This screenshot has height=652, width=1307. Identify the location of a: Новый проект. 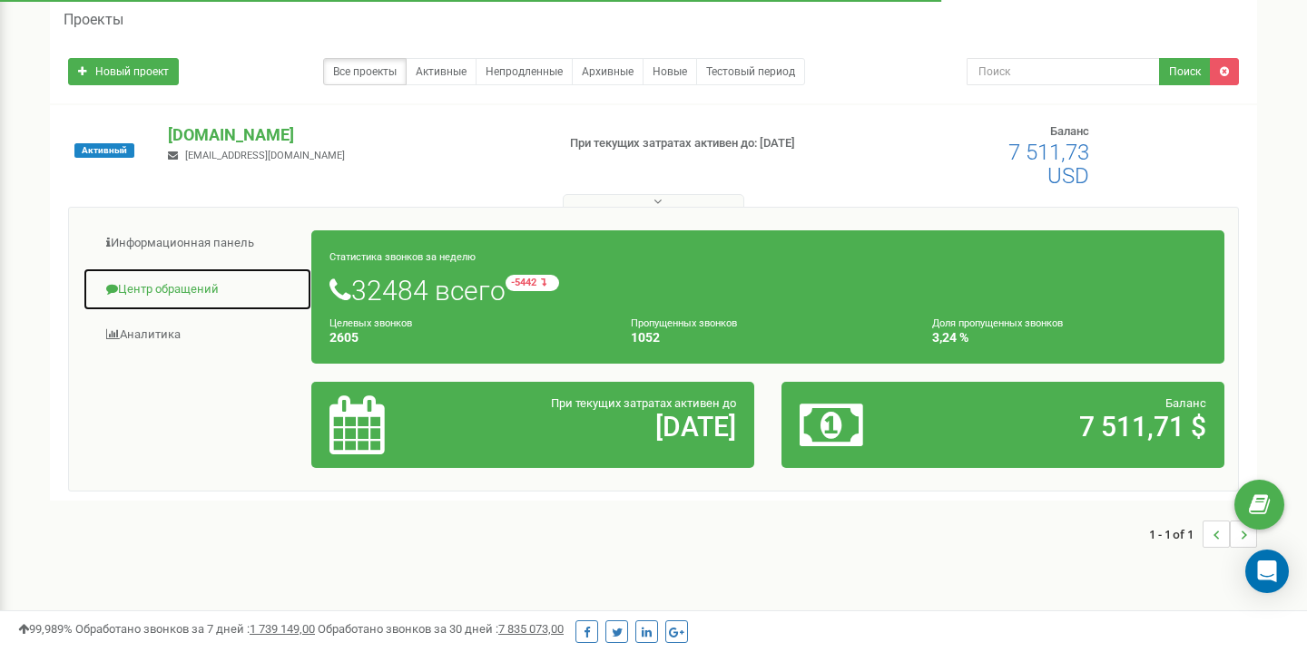
(123, 72).